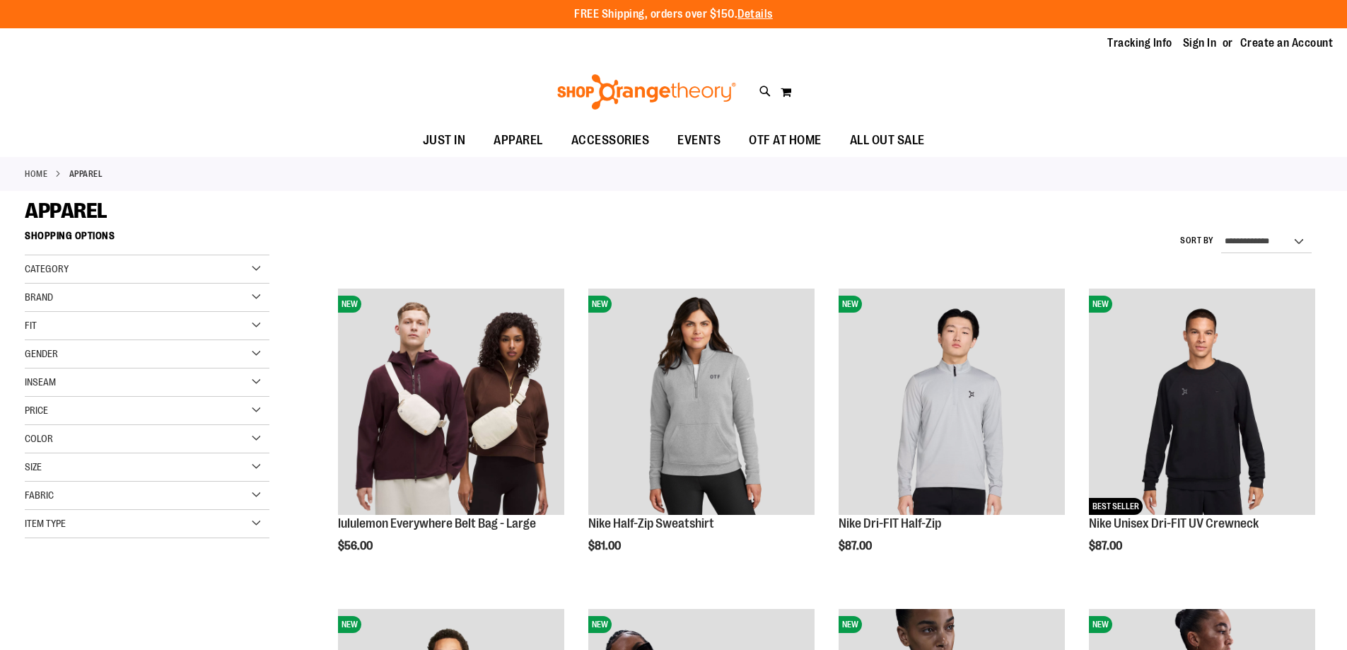 This screenshot has width=1347, height=650. Describe the element at coordinates (1200, 43) in the screenshot. I see `a: Sign In` at that location.